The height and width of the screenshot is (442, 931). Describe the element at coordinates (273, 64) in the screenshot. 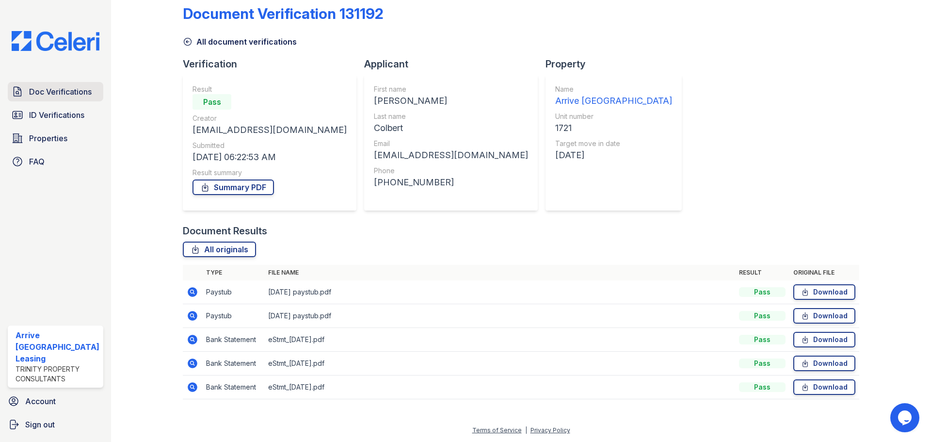

I see `div: Verification` at that location.